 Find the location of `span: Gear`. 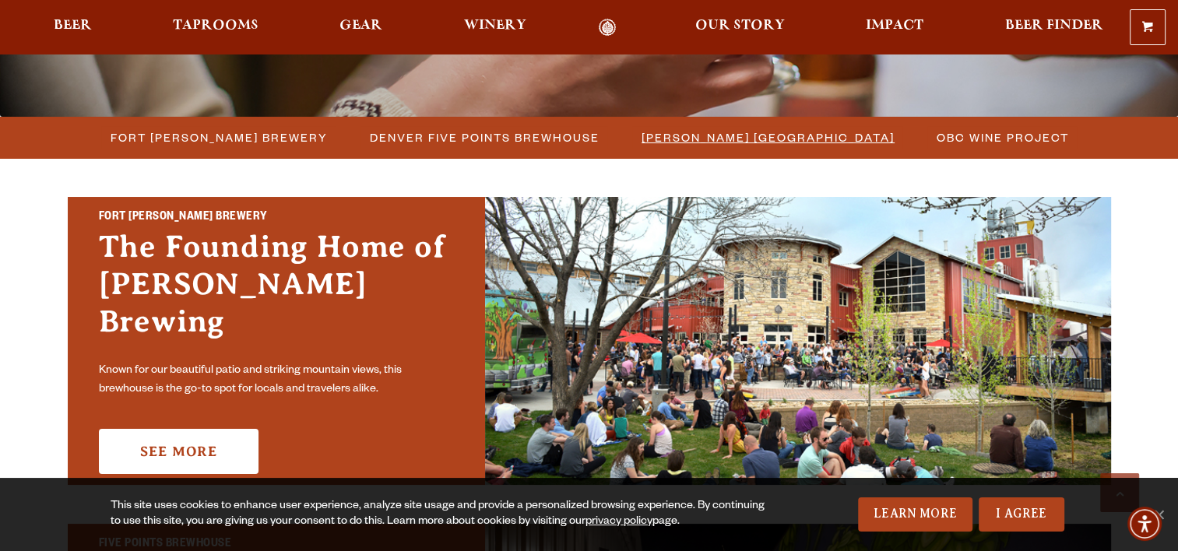

span: Gear is located at coordinates (360, 26).